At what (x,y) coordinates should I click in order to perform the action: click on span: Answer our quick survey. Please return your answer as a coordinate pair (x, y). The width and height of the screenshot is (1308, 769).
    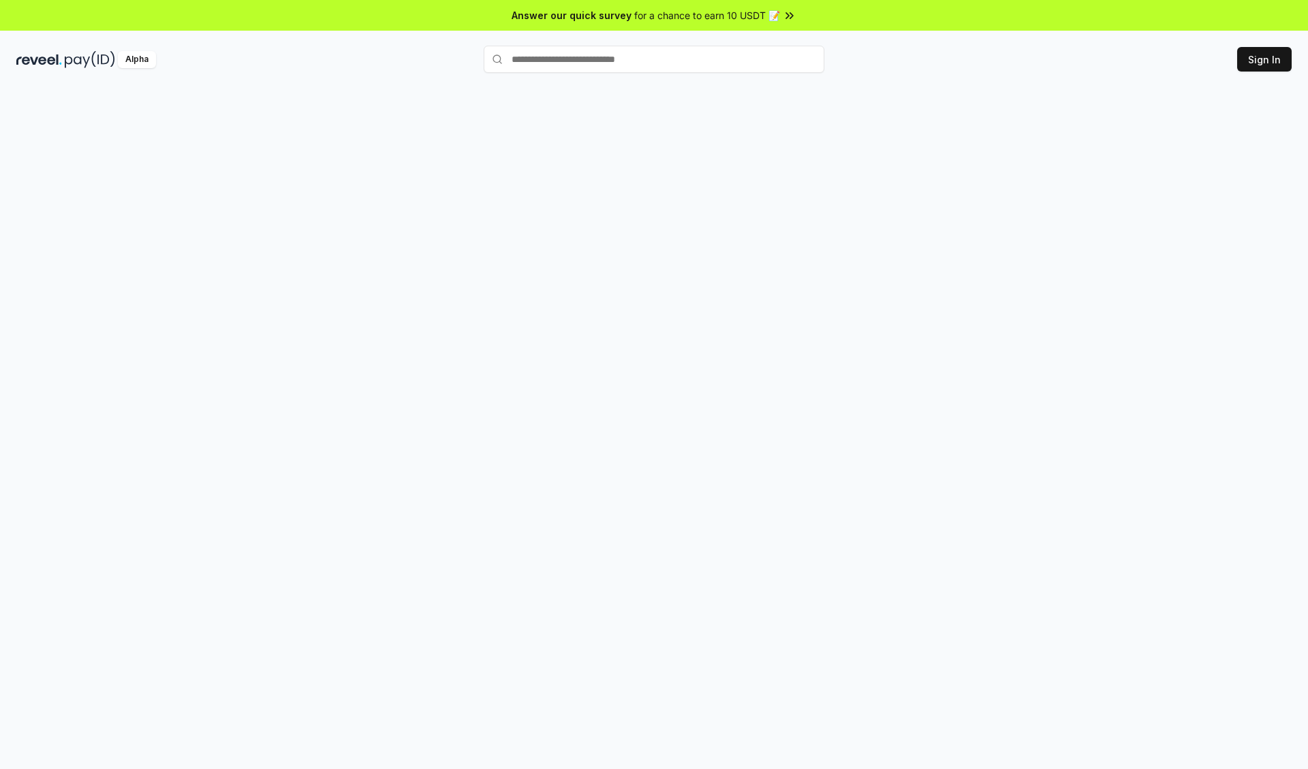
    Looking at the image, I should click on (572, 15).